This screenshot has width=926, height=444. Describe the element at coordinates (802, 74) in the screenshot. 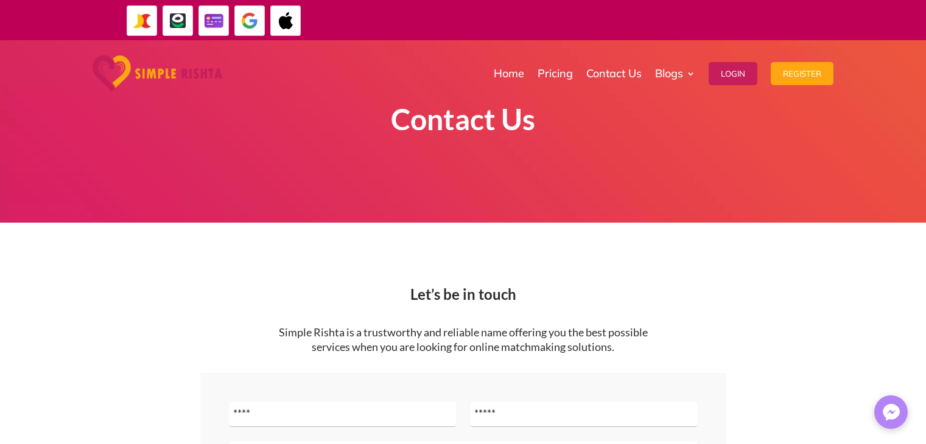

I see `button: Register` at that location.